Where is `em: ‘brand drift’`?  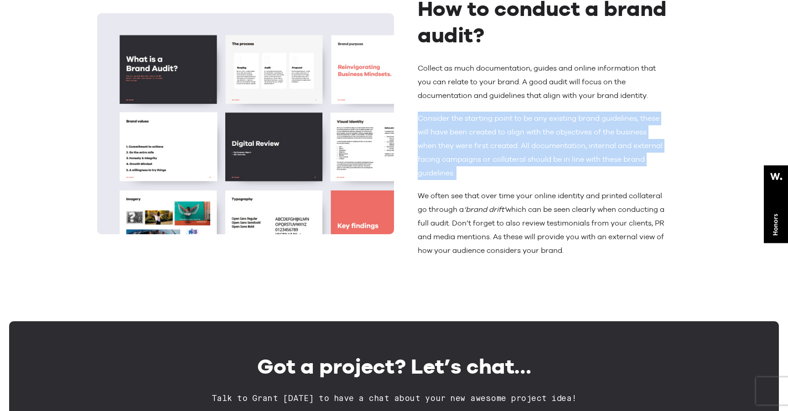
em: ‘brand drift’ is located at coordinates (485, 209).